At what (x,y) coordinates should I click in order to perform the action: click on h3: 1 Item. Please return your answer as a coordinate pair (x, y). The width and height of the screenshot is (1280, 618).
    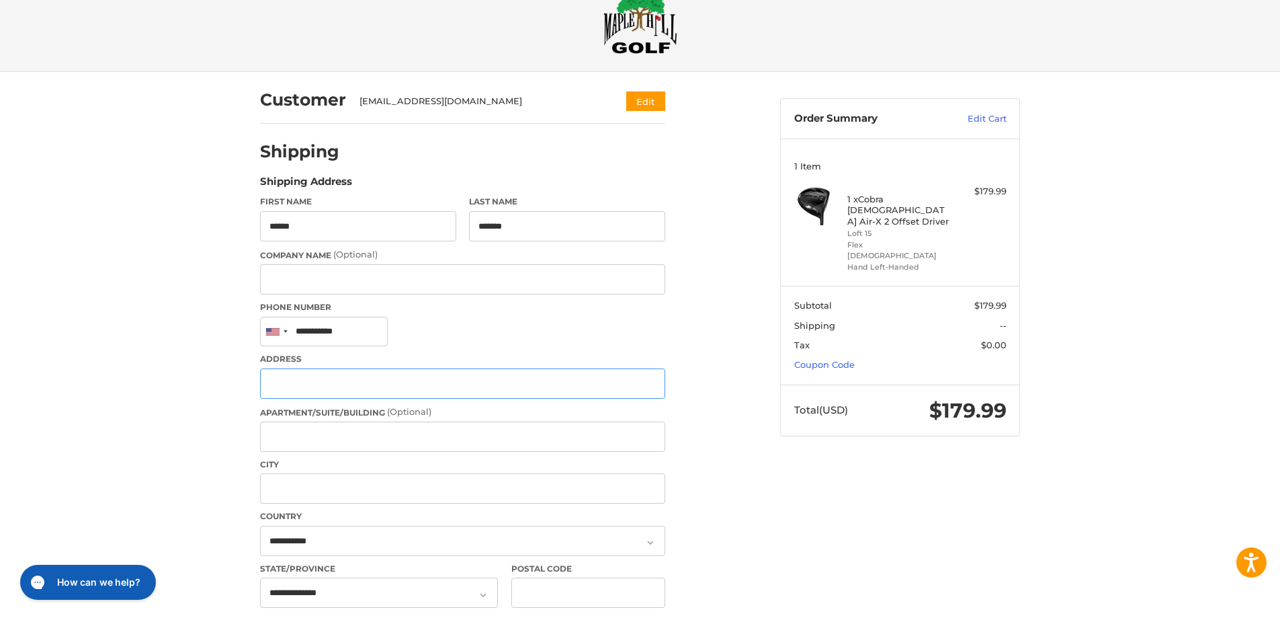
    Looking at the image, I should click on (901, 166).